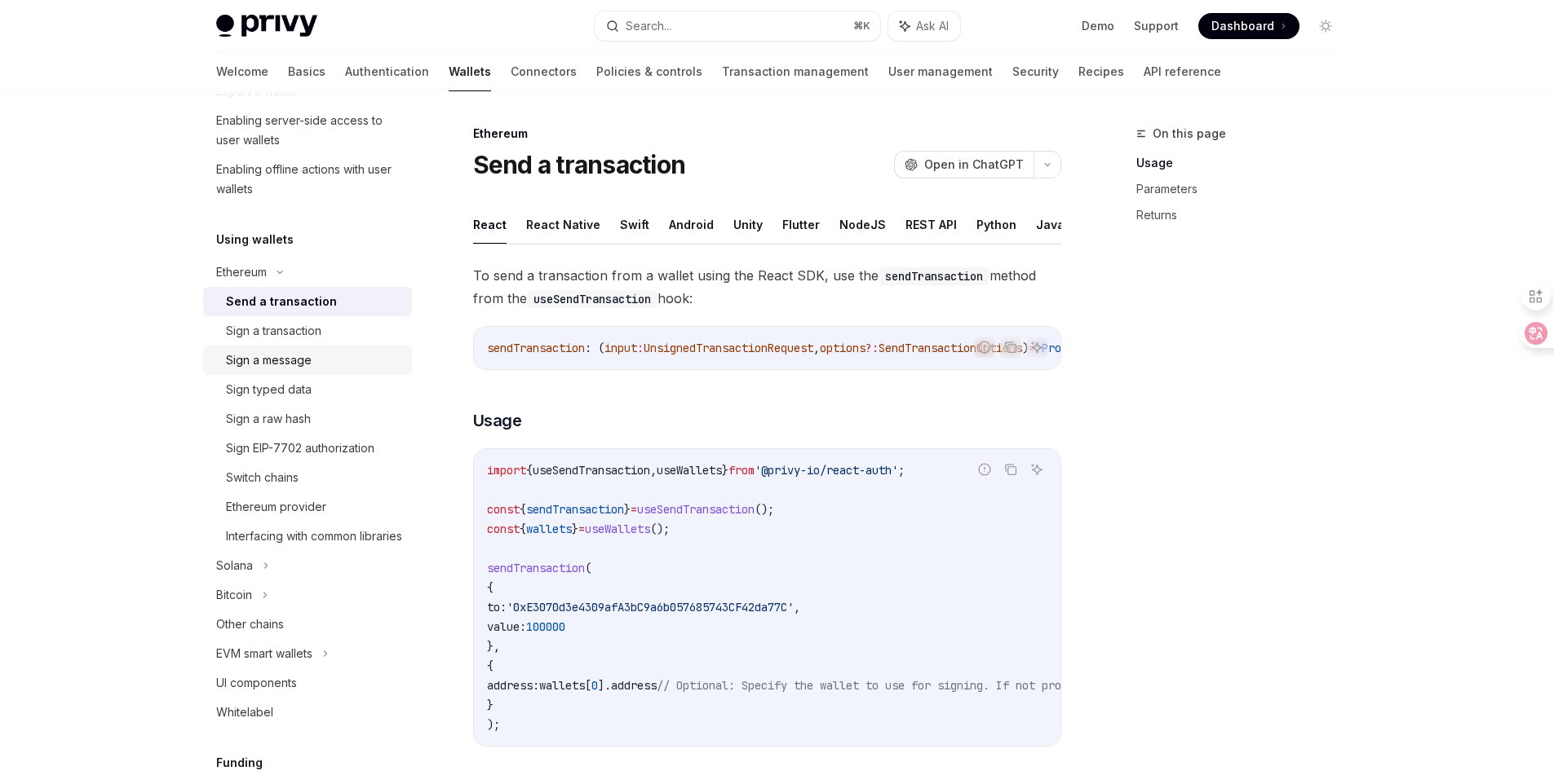 This screenshot has width=1554, height=784. What do you see at coordinates (275, 508) in the screenshot?
I see `div: Ethereum provider` at bounding box center [275, 508].